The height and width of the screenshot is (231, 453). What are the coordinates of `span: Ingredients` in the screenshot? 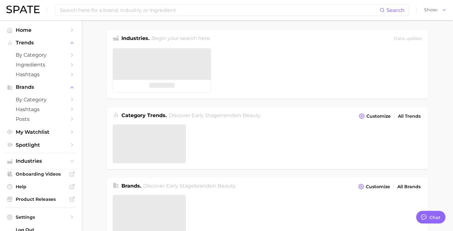 It's located at (41, 65).